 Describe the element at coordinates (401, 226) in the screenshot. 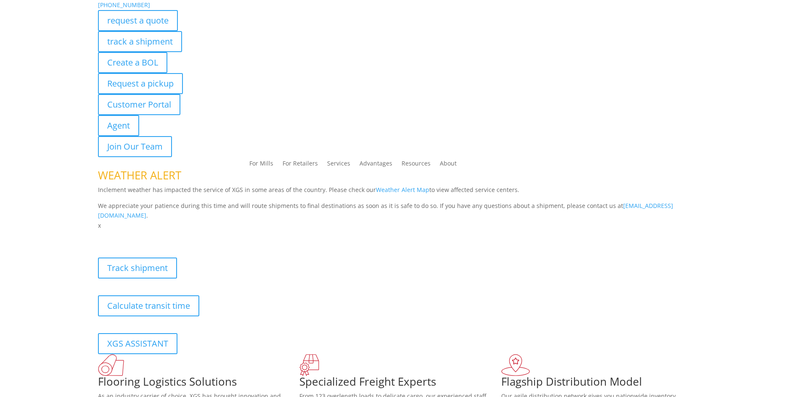

I see `p: x` at that location.